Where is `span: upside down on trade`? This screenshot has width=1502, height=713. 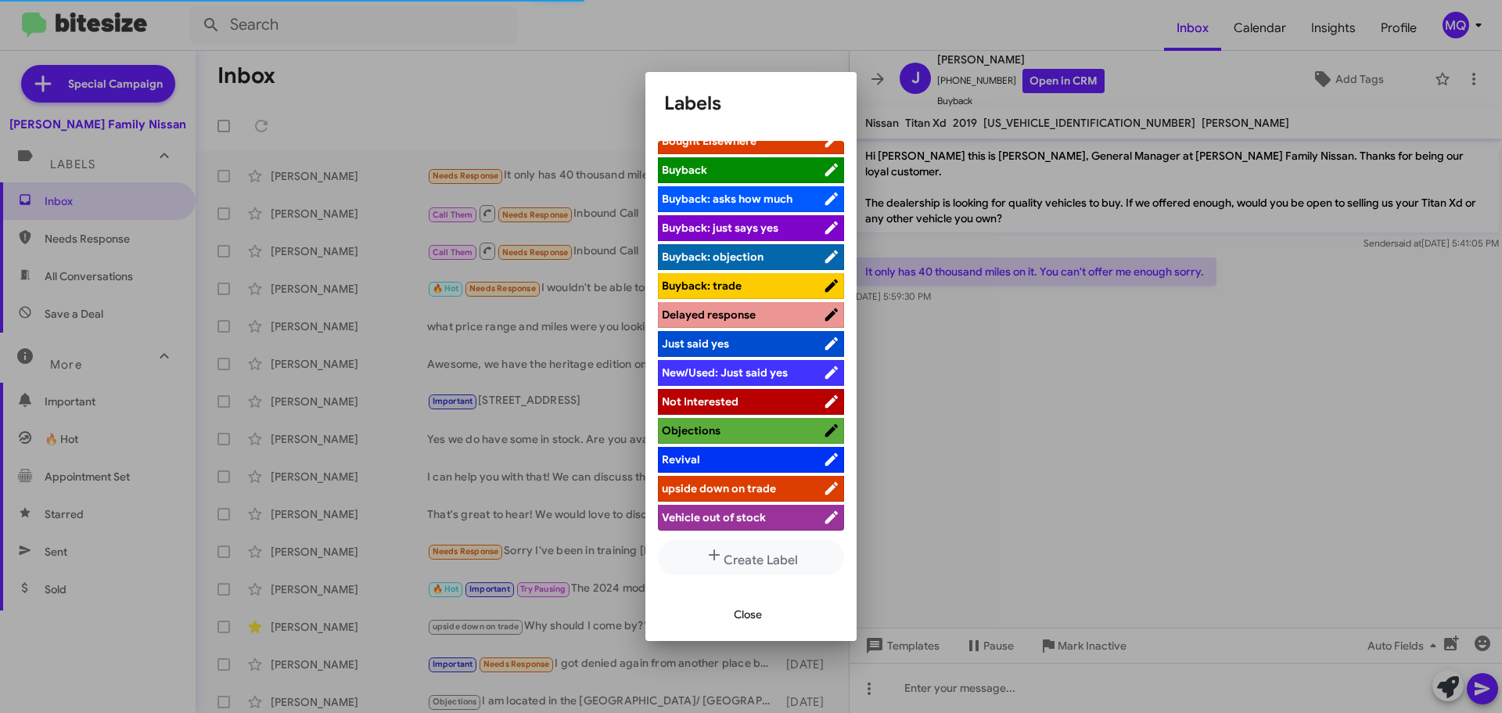
span: upside down on trade is located at coordinates (719, 488).